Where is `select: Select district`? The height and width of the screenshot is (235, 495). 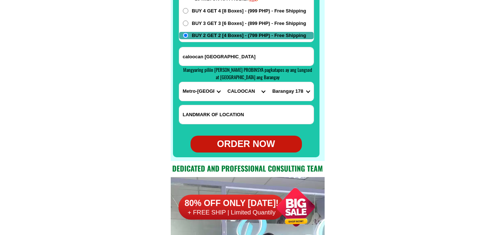 select: Select district is located at coordinates (246, 91).